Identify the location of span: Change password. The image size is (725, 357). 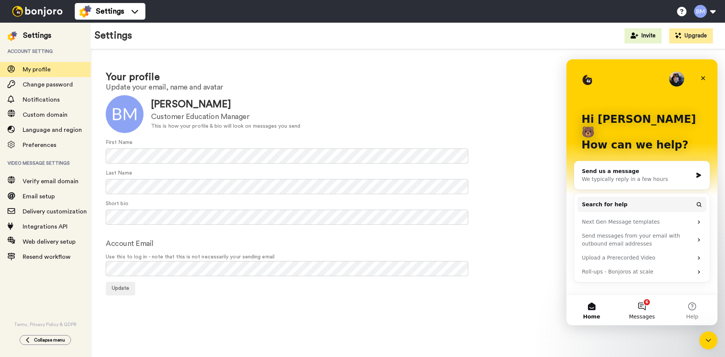
(48, 85).